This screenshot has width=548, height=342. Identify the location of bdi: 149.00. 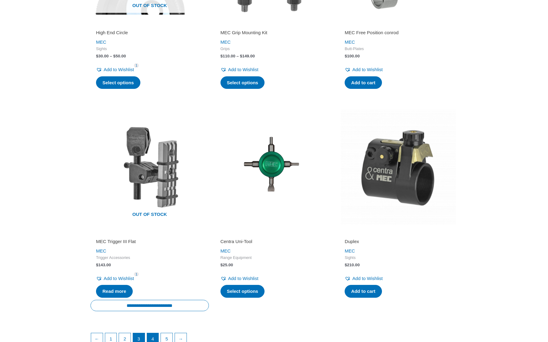
(247, 56).